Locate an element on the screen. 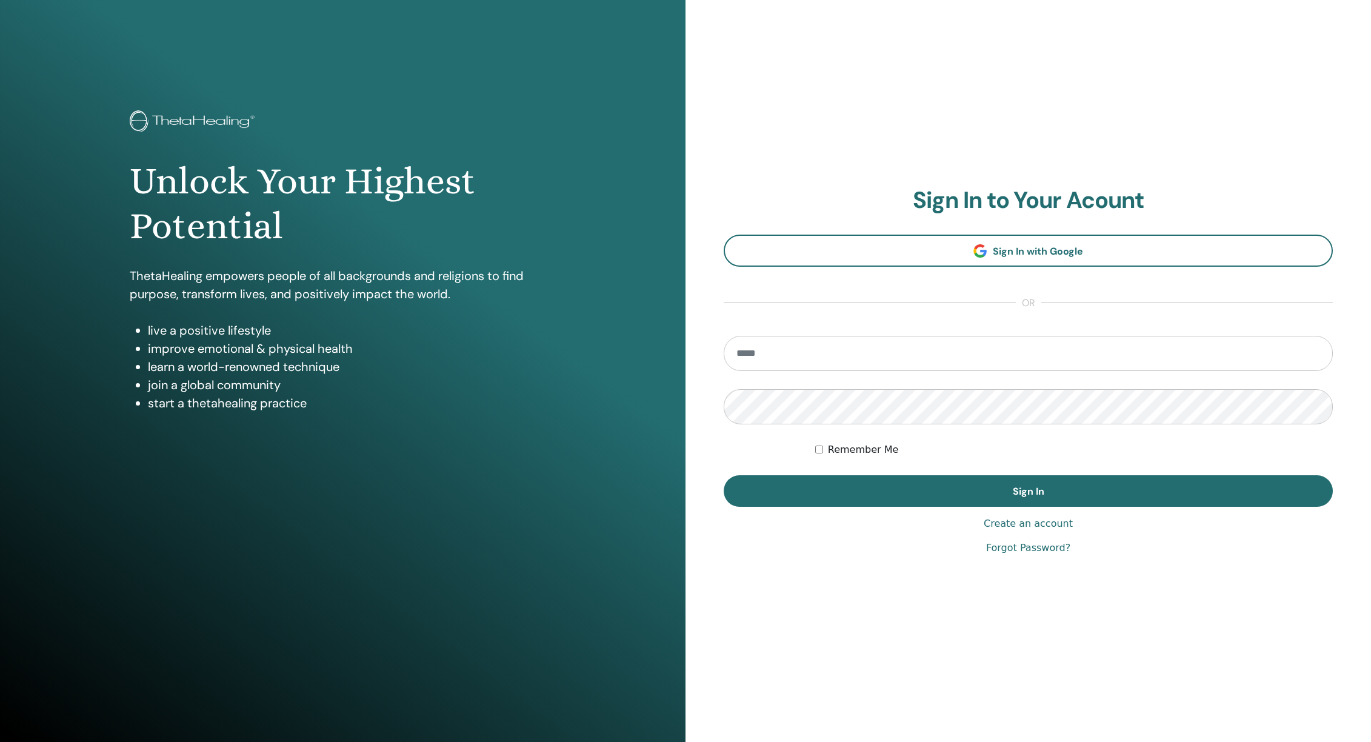  span: Sign In is located at coordinates (1028, 491).